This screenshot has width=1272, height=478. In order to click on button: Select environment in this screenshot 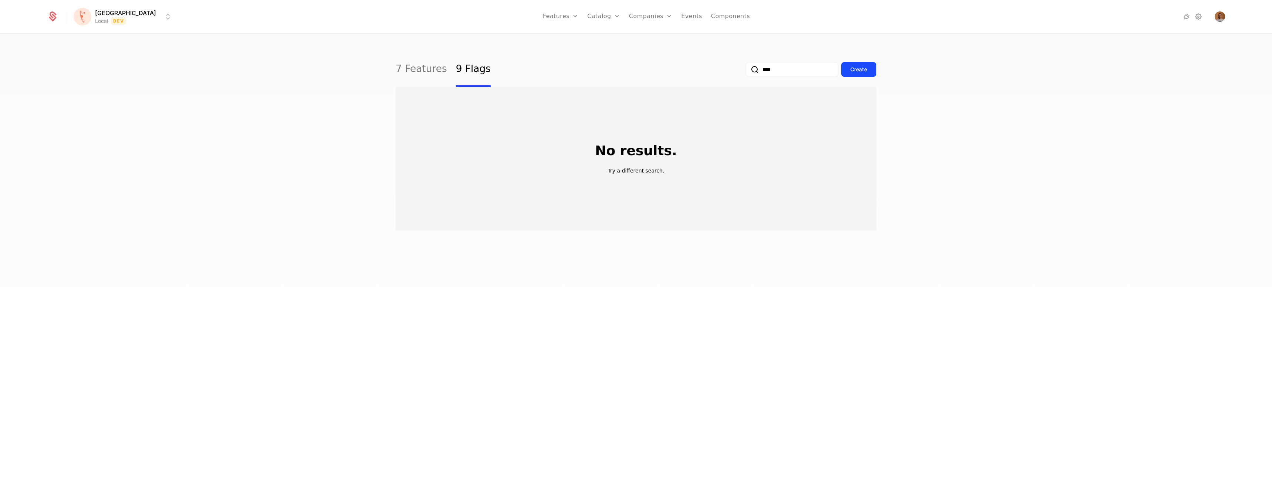, I will do `click(124, 17)`.